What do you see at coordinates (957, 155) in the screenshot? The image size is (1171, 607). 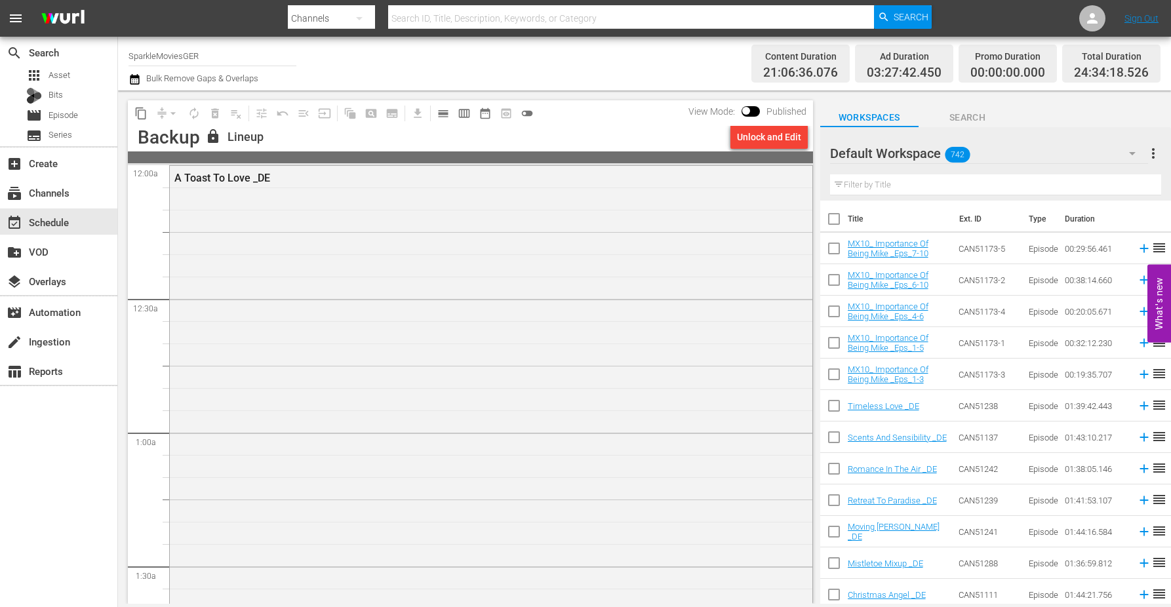 I see `span: 742` at bounding box center [957, 155].